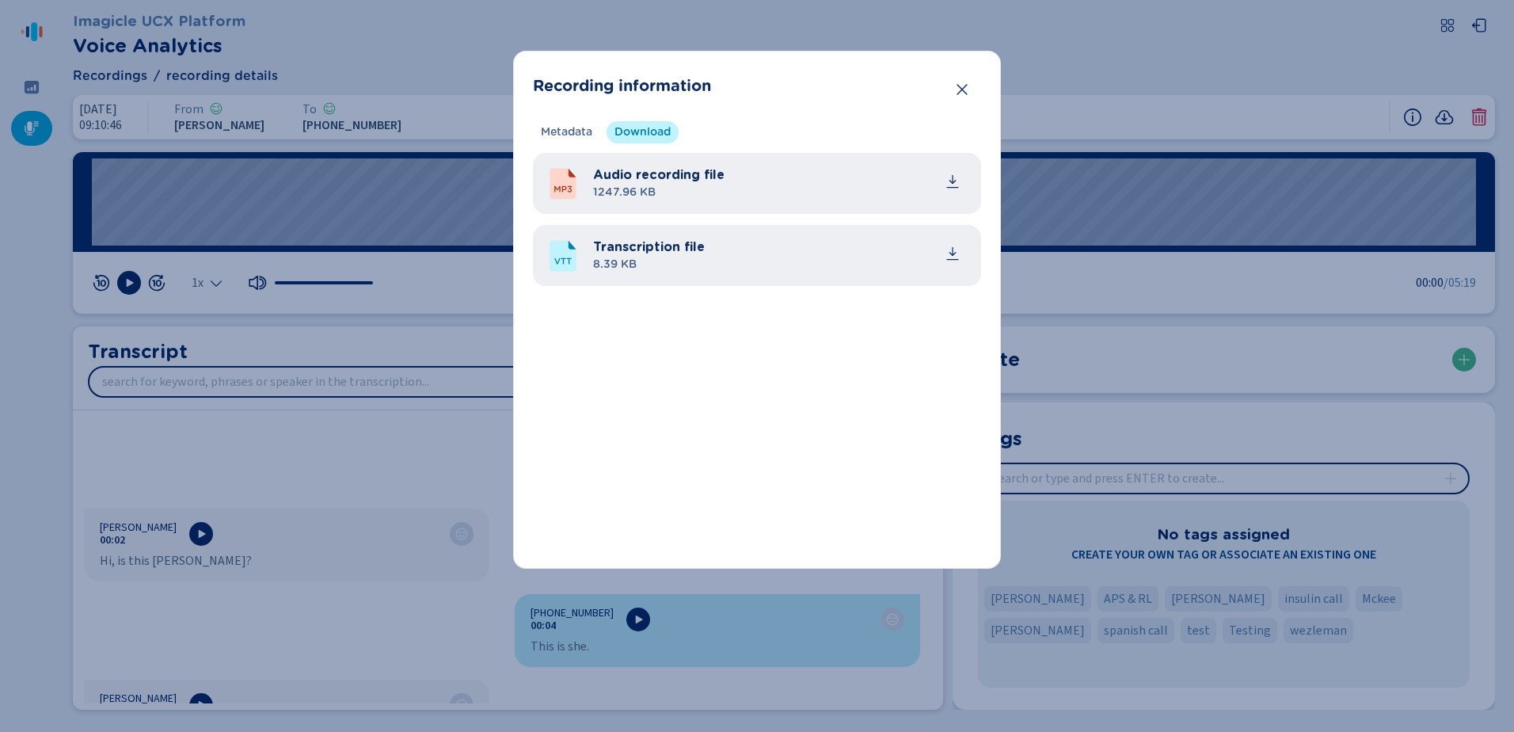  I want to click on header: Recording information, so click(757, 86).